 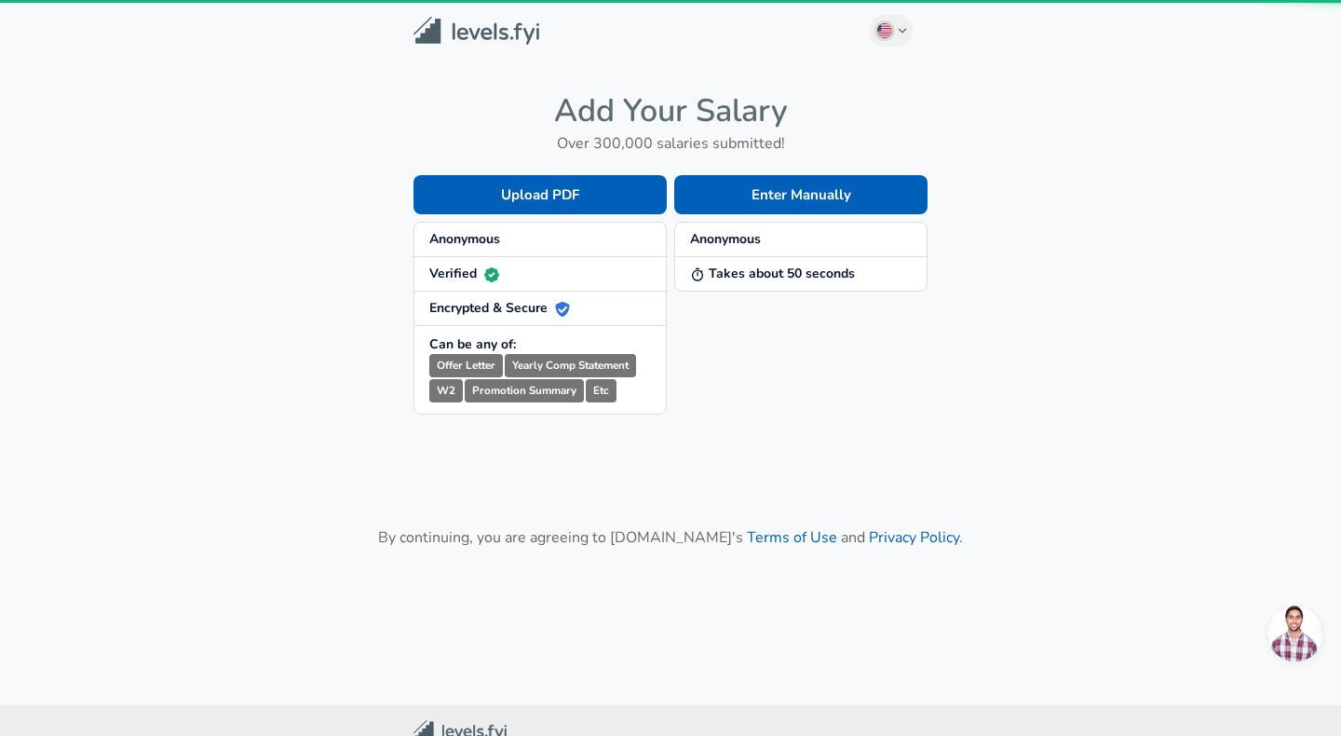 I want to click on button: Upload PDF, so click(x=540, y=195).